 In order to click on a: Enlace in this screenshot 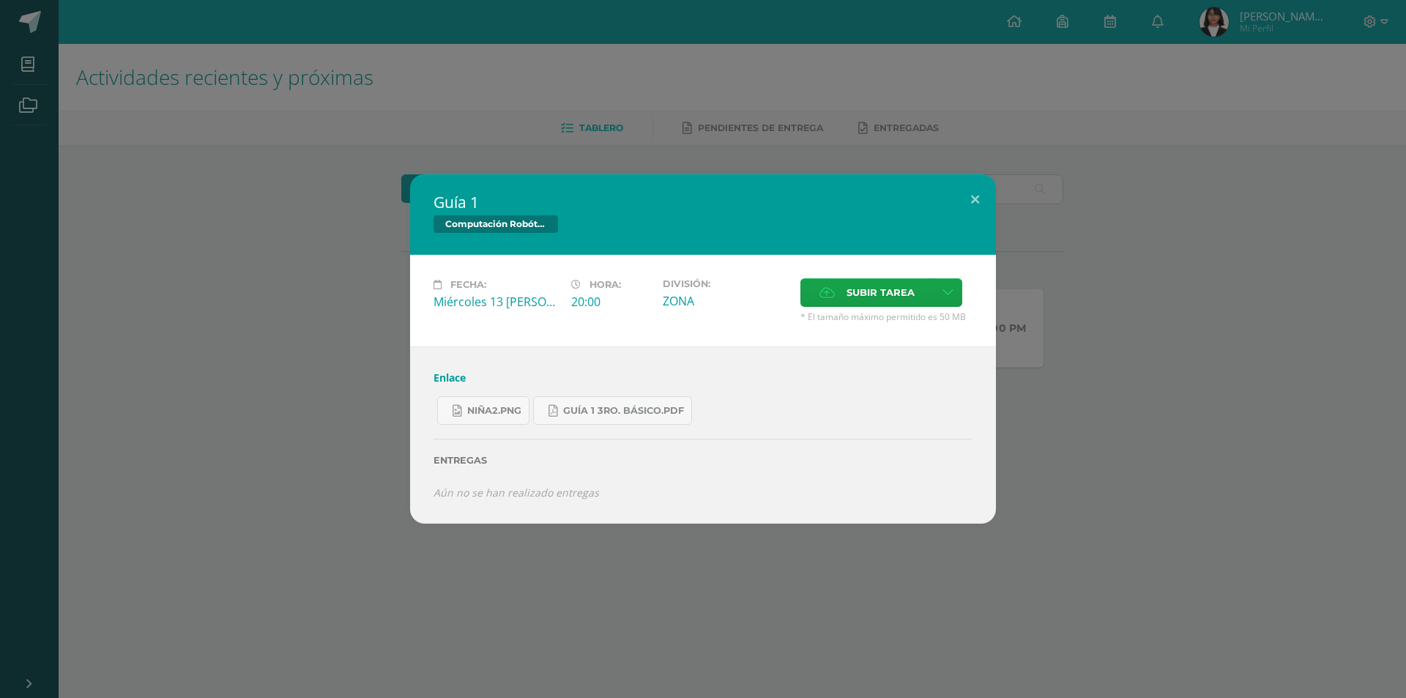, I will do `click(450, 377)`.